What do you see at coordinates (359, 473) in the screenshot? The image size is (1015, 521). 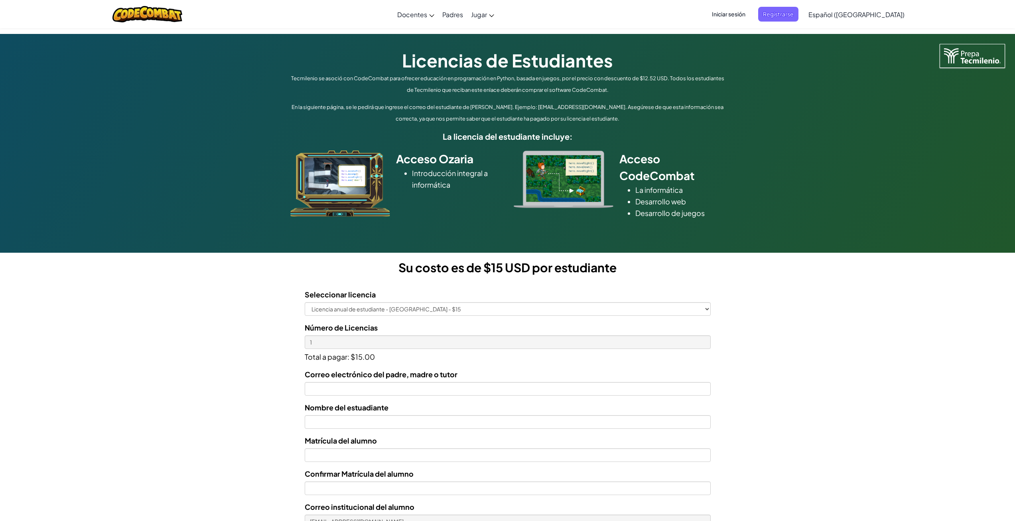 I see `label: Confirmar Matrícula del alumno` at bounding box center [359, 473].